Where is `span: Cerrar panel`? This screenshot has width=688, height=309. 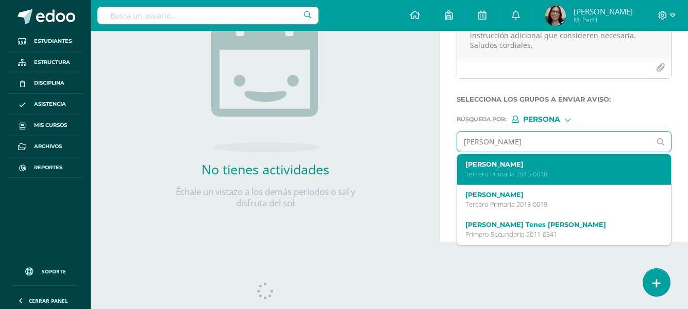
span: Cerrar panel is located at coordinates (48, 300).